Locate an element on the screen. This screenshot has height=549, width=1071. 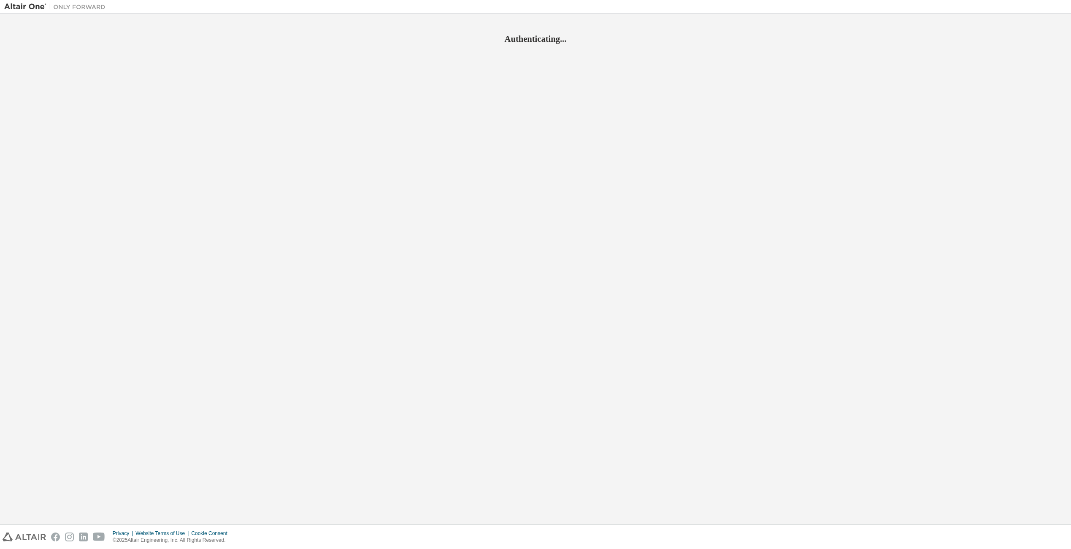
img: youtube.svg is located at coordinates (99, 536).